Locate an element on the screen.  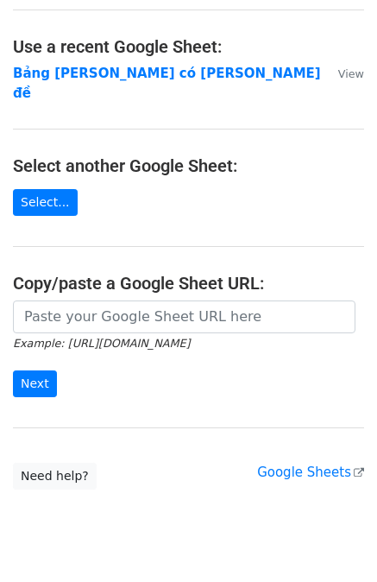
h4: Use a recent Google Sheet: is located at coordinates (188, 47).